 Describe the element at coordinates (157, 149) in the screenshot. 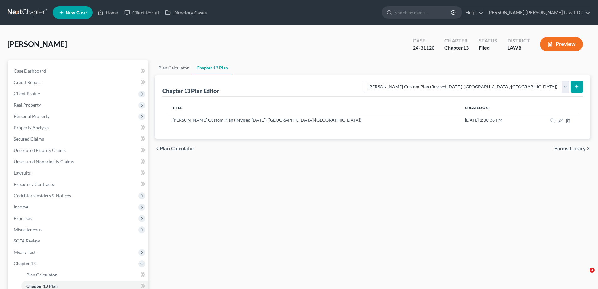

I see `i: chevron_left` at that location.